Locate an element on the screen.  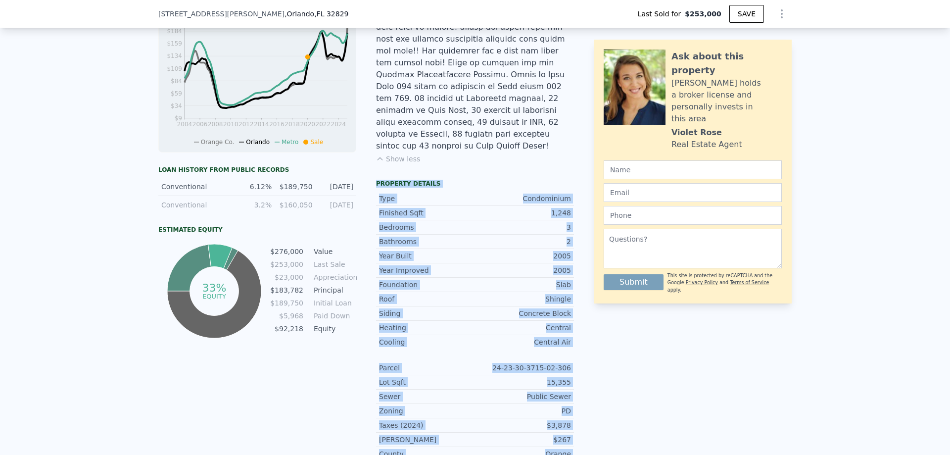
div: Type is located at coordinates (427, 199).